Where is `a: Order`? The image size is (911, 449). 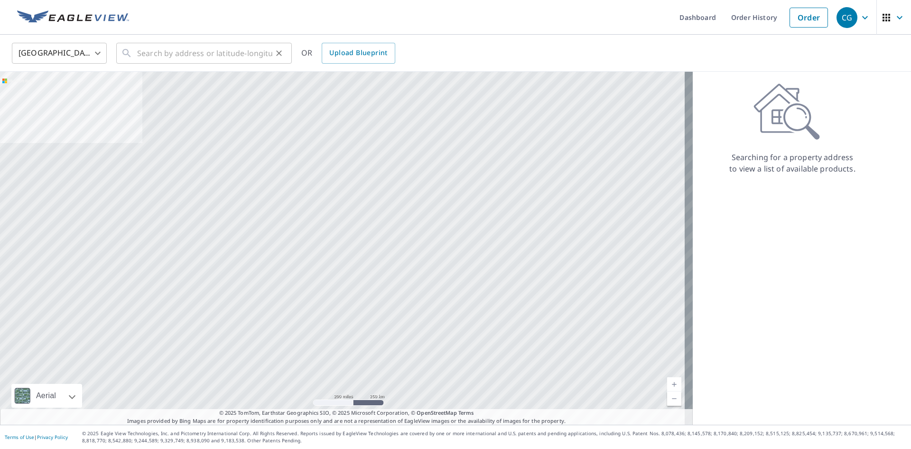
a: Order is located at coordinates (809, 18).